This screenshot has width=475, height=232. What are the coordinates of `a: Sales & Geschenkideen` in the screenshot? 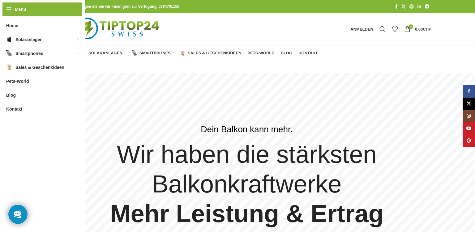 It's located at (210, 53).